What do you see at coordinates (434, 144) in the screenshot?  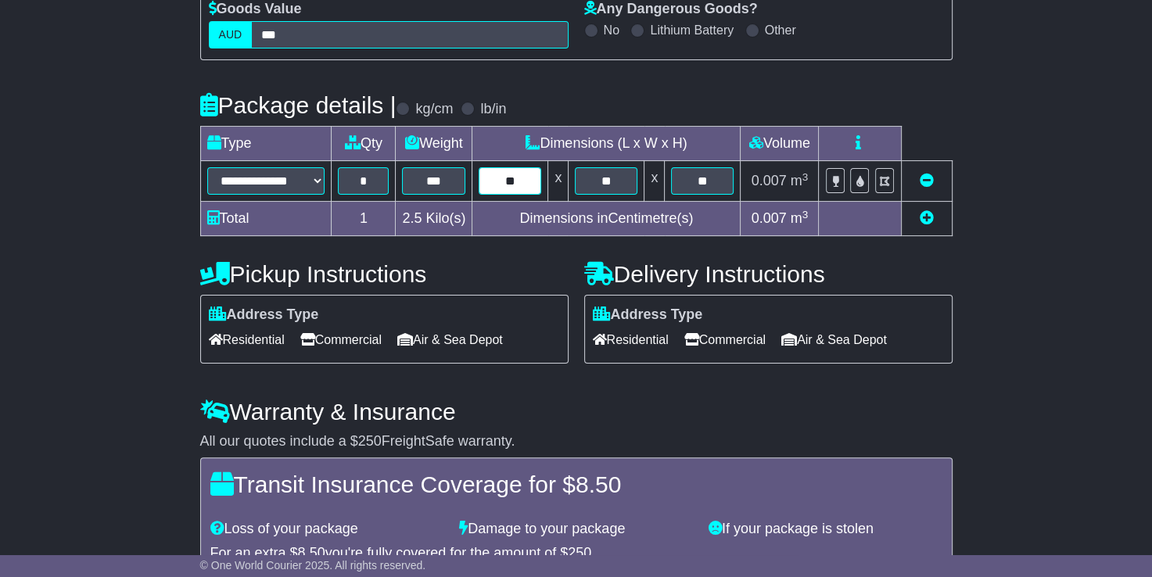 I see `td: Weight` at bounding box center [434, 144].